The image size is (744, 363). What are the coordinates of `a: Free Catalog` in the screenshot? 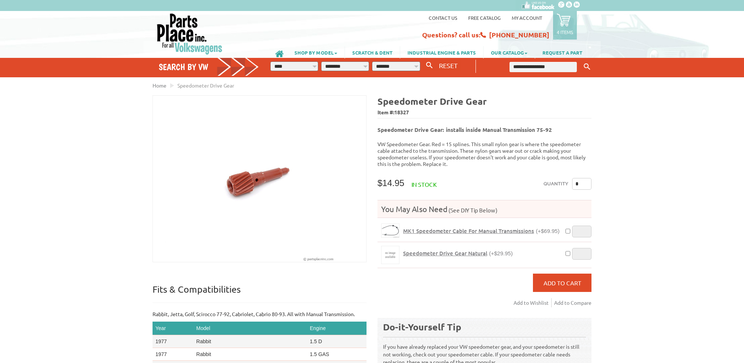 It's located at (484, 18).